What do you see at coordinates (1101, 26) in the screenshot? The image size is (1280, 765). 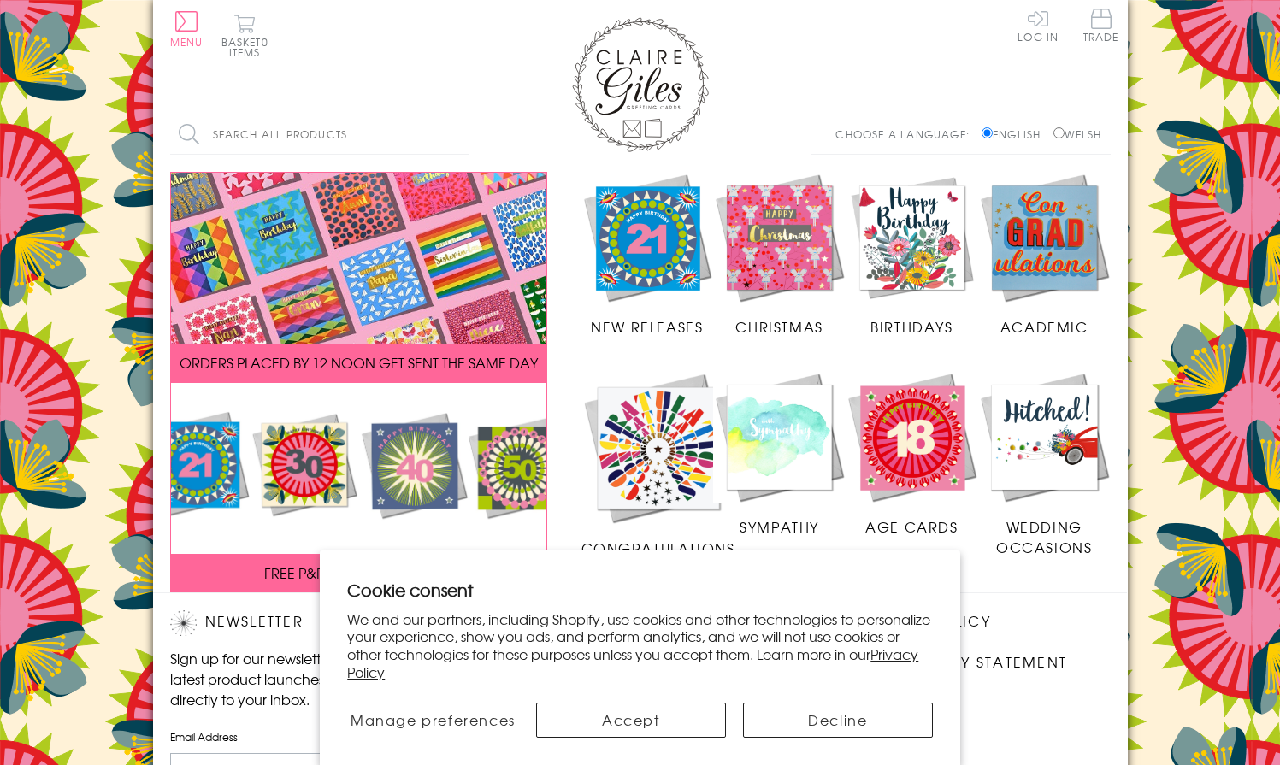 I see `a: Trade` at bounding box center [1101, 26].